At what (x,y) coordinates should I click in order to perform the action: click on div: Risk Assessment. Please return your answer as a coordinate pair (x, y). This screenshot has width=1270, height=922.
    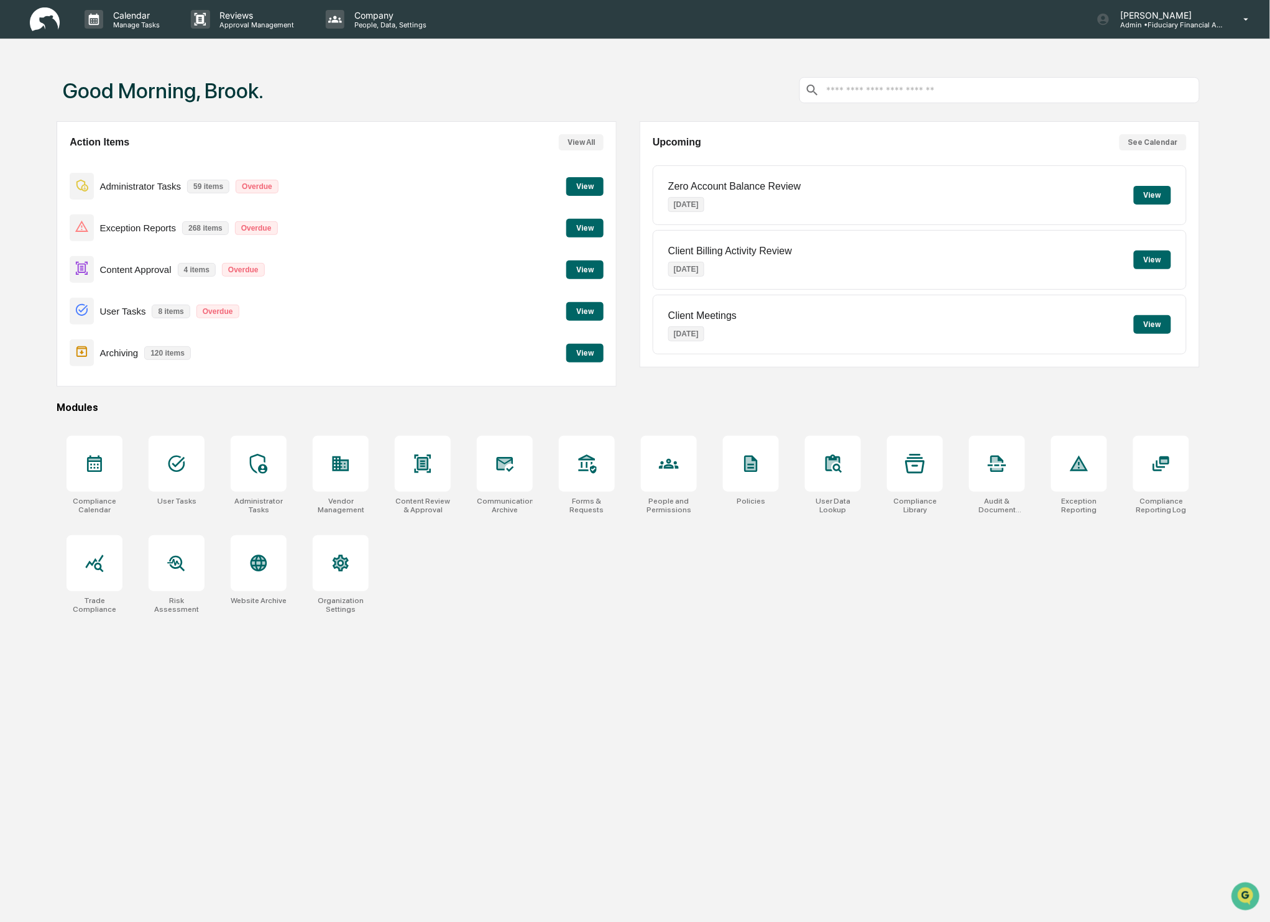
    Looking at the image, I should click on (177, 605).